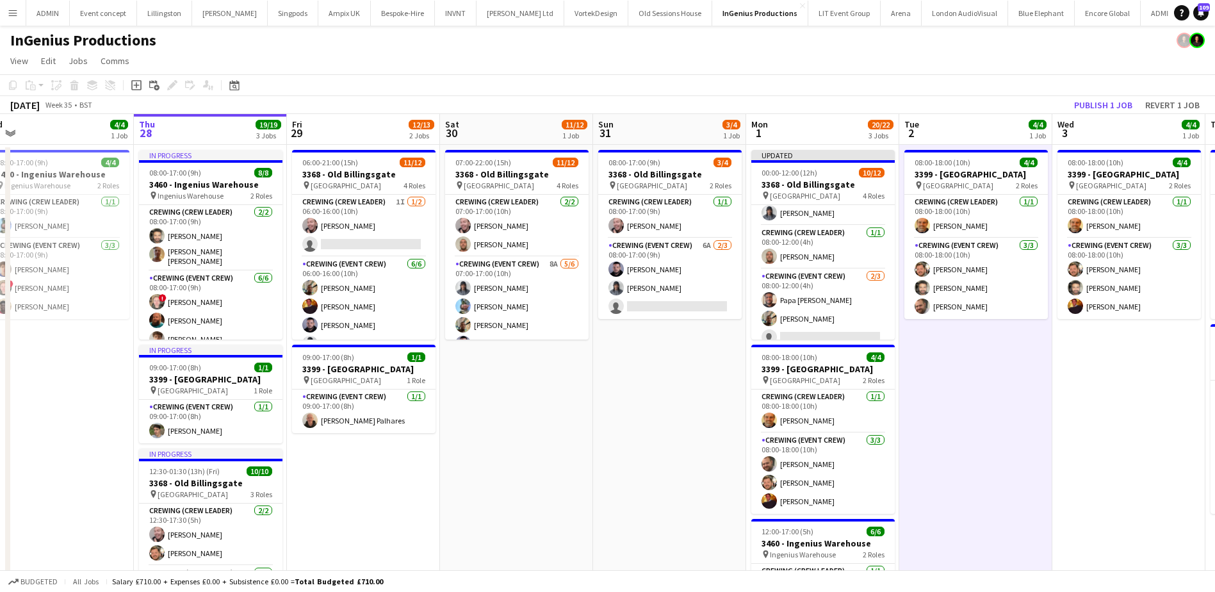  What do you see at coordinates (596, 13) in the screenshot?
I see `button: VortekDesign` at bounding box center [596, 13].